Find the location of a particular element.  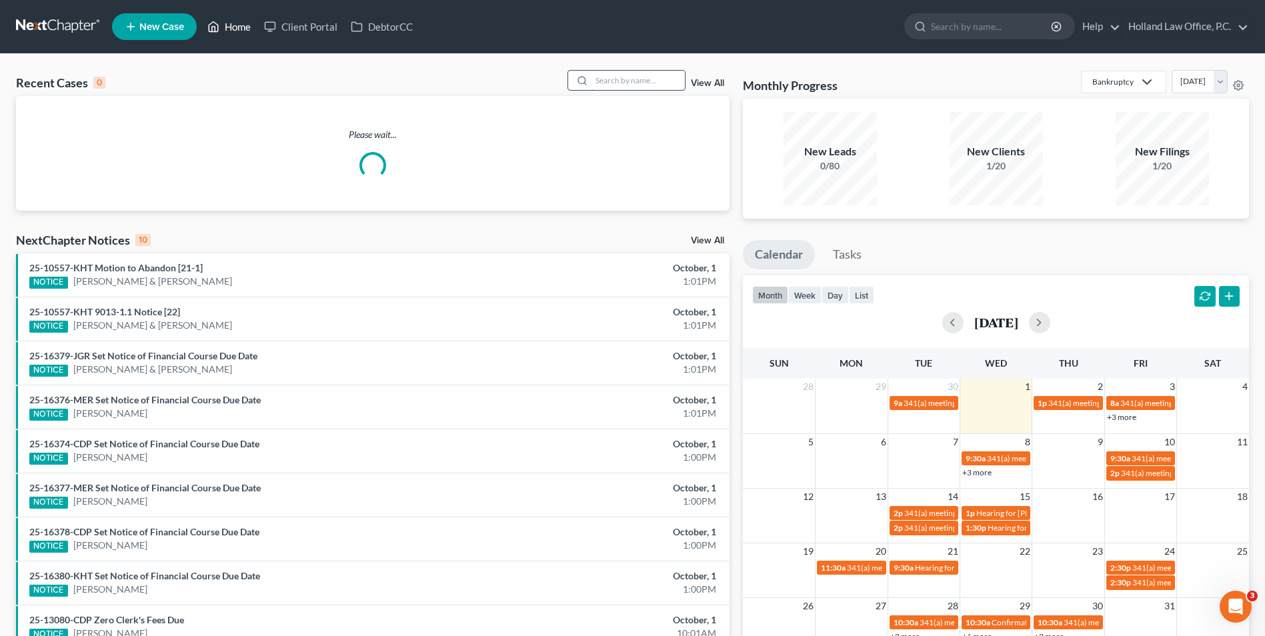

div: 1/20 is located at coordinates (996, 166).